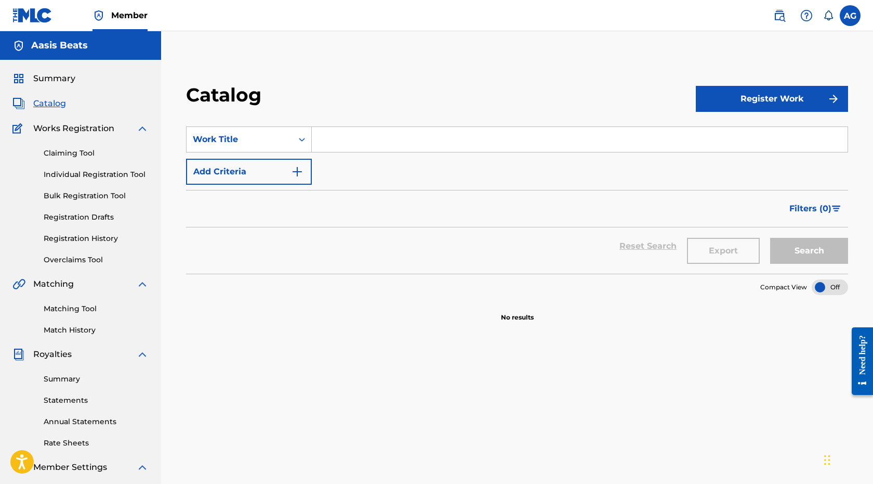 The height and width of the screenshot is (484, 873). I want to click on div: Drag, so click(828, 460).